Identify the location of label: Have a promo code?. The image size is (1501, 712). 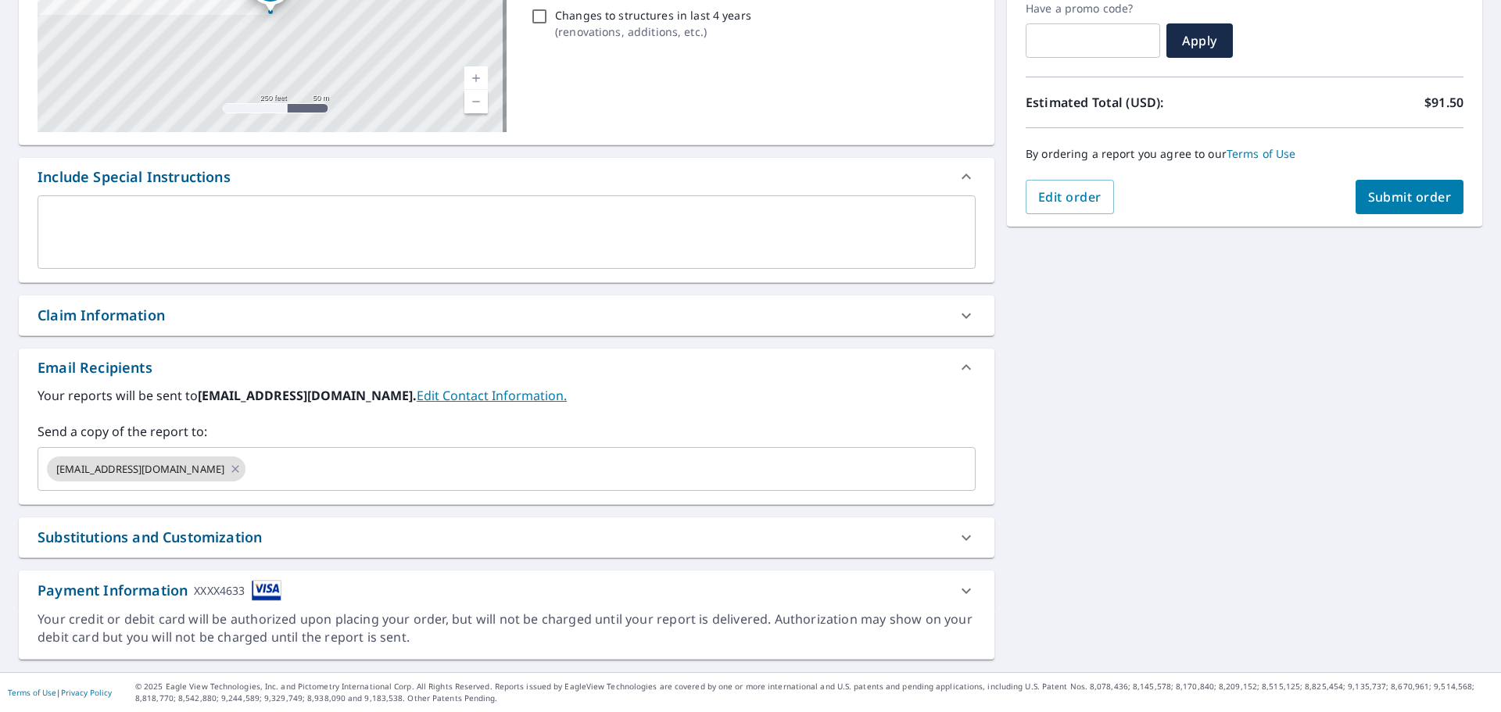
(1093, 9).